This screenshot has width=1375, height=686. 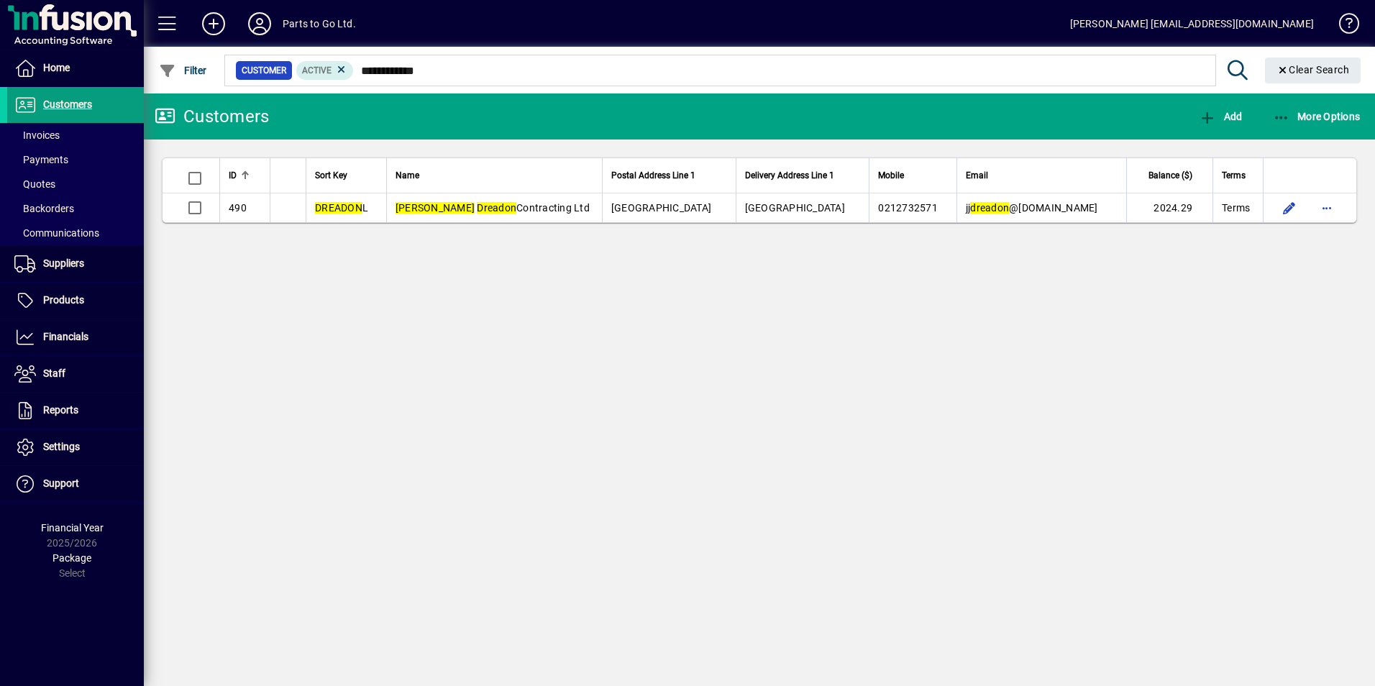 What do you see at coordinates (789, 175) in the screenshot?
I see `span: Delivery Address Line 1` at bounding box center [789, 175].